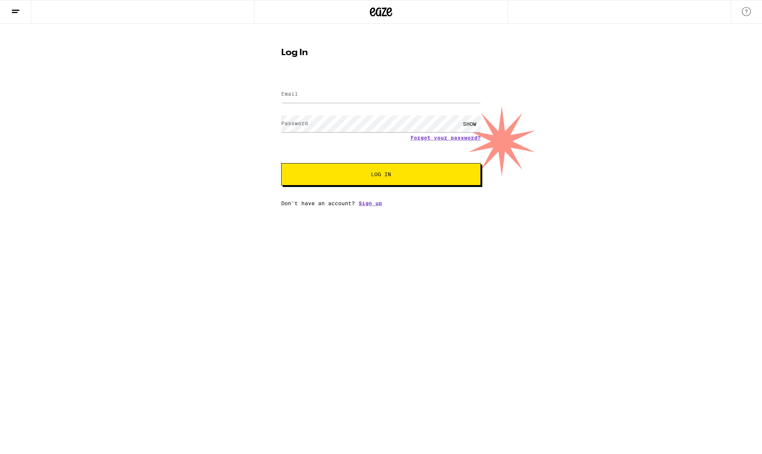 Image resolution: width=762 pixels, height=454 pixels. Describe the element at coordinates (289, 94) in the screenshot. I see `label: Email` at that location.